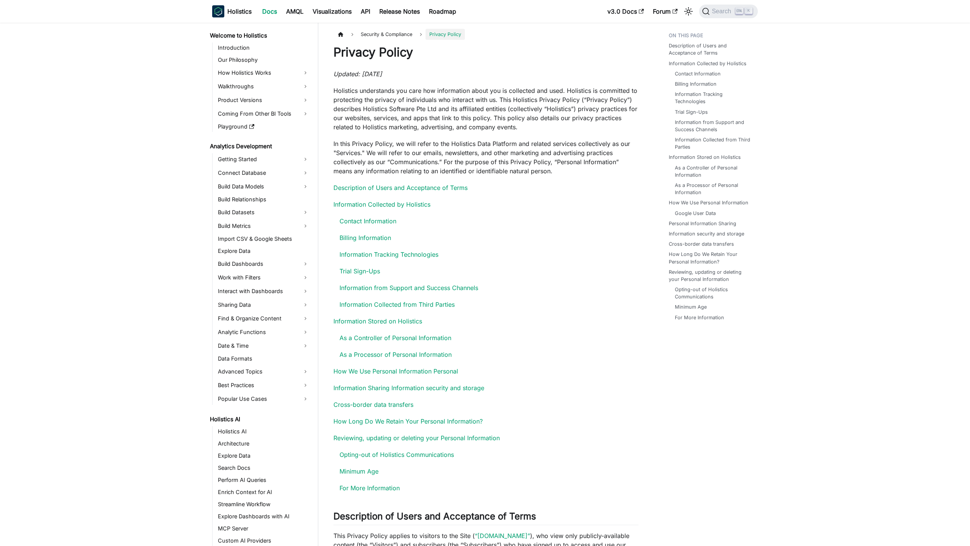 The image size is (970, 546). I want to click on a: Playground, so click(263, 127).